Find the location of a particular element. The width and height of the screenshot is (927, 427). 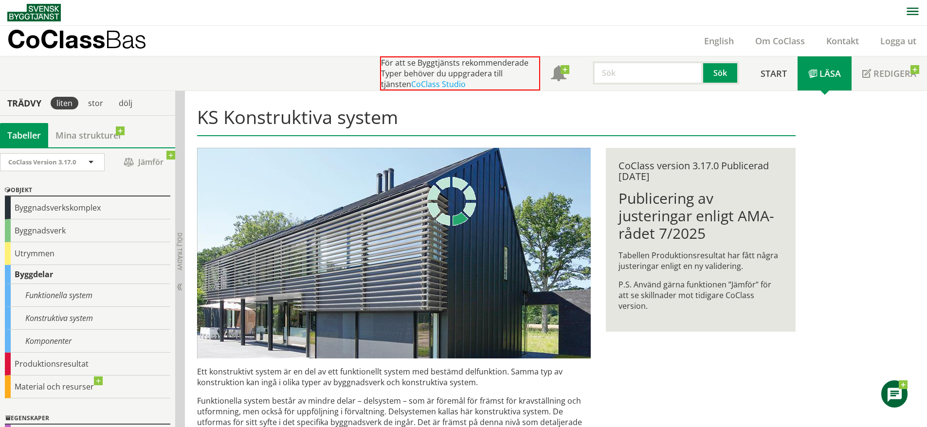

a: English is located at coordinates (719, 41).